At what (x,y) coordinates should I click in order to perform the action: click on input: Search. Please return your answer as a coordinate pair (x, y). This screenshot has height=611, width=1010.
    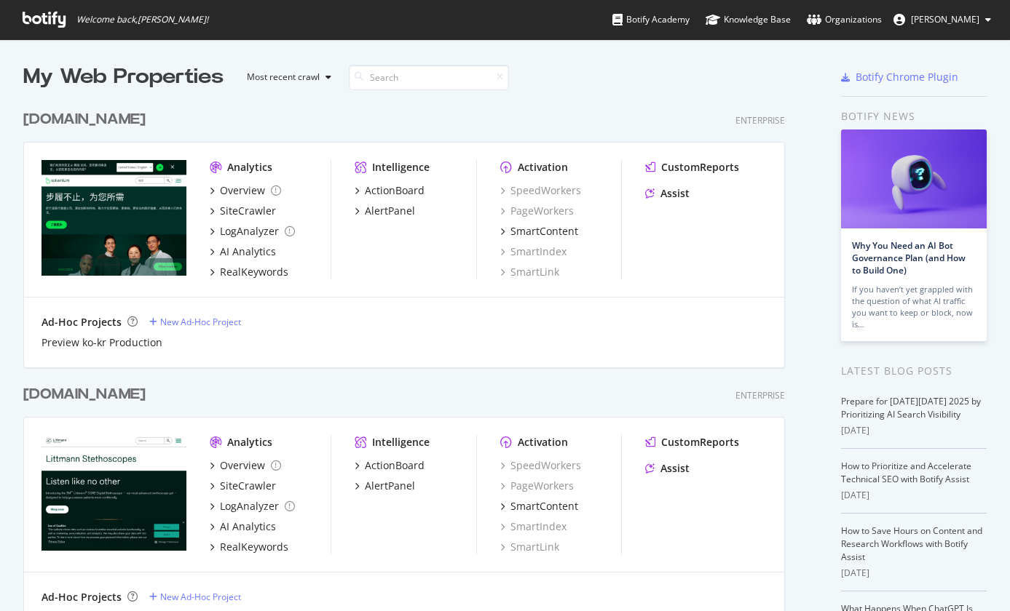
    Looking at the image, I should click on (429, 77).